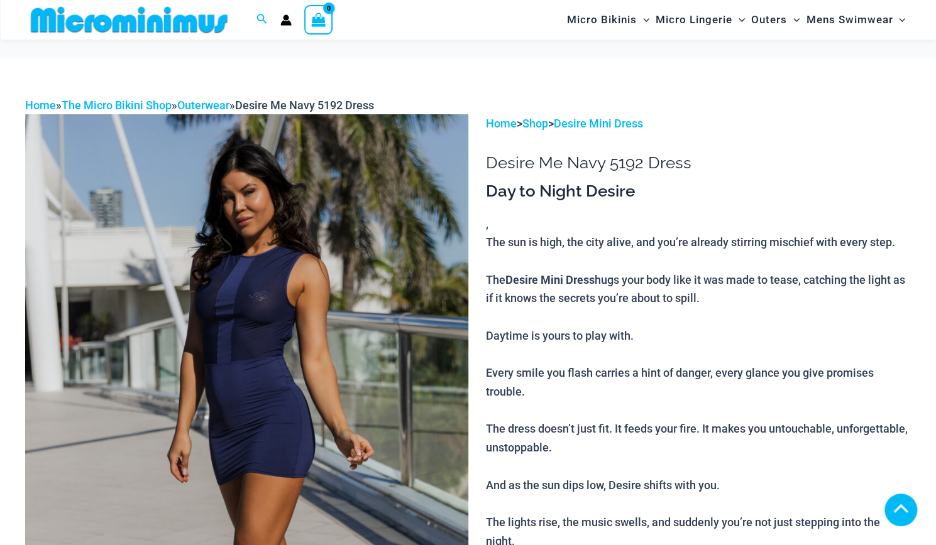 This screenshot has width=936, height=545. Describe the element at coordinates (769, 19) in the screenshot. I see `span: Outers` at that location.